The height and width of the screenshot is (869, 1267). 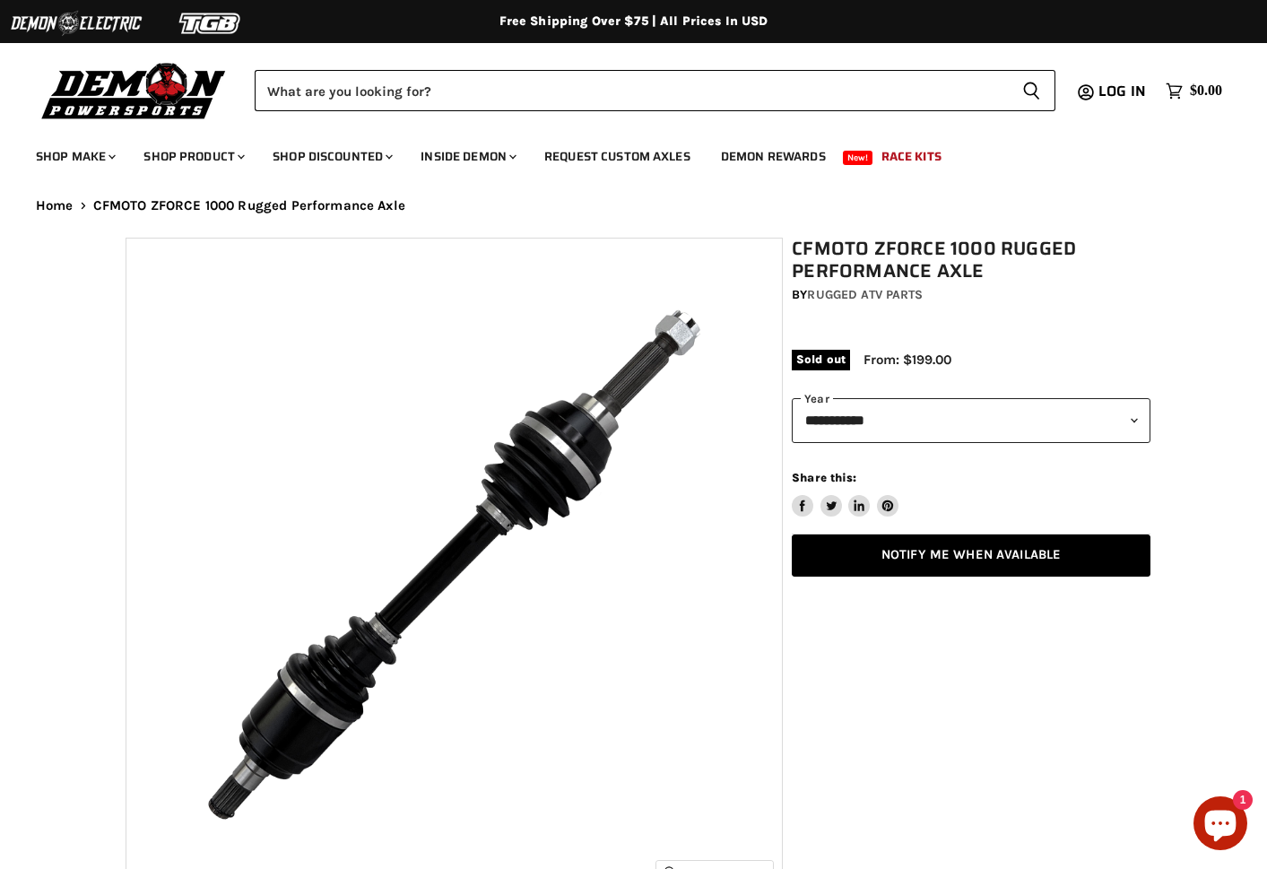 I want to click on img: Demon Electric Logo 2, so click(x=76, y=23).